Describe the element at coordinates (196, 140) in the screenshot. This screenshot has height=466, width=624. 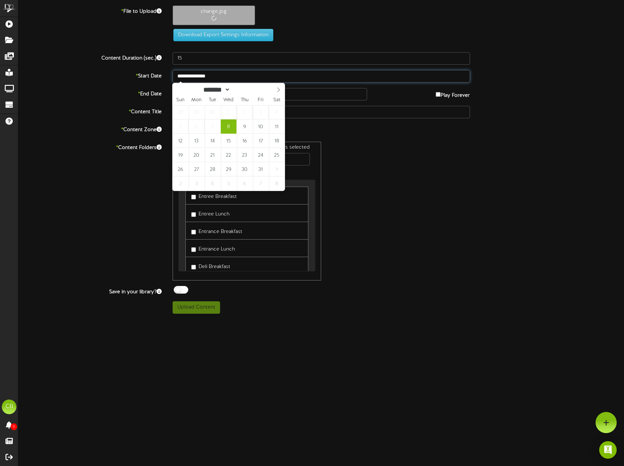
I see `span: October 13, 2025` at that location.